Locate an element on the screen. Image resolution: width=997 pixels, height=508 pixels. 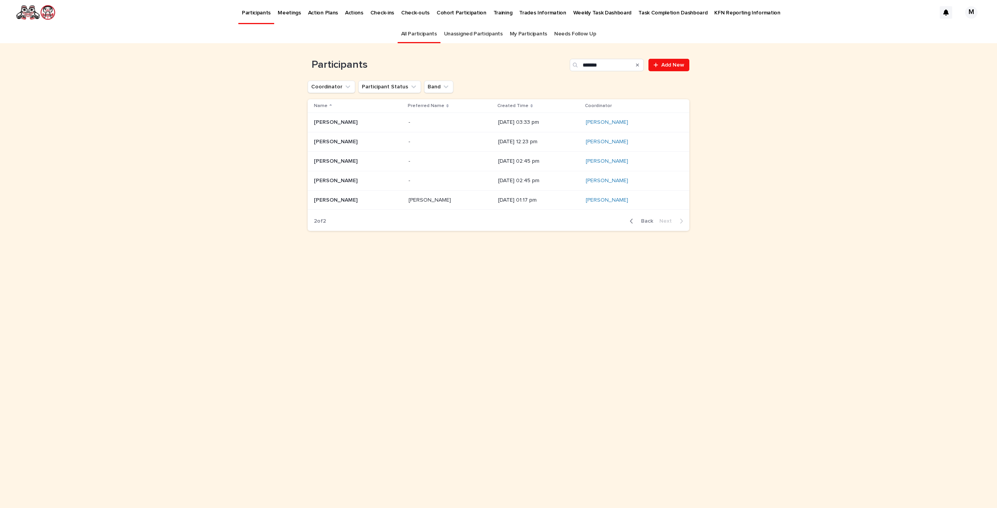
span: Next is located at coordinates (668, 221).